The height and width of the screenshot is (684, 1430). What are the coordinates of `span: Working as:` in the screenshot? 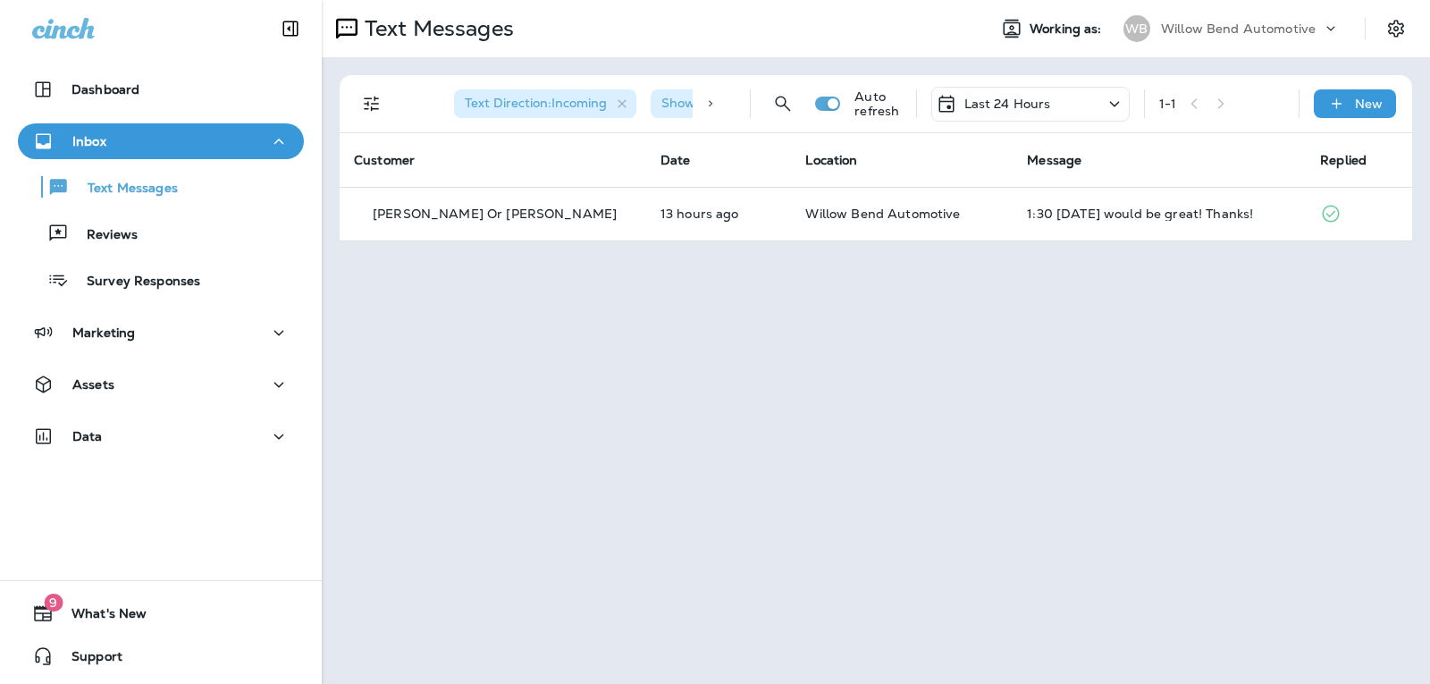 It's located at (1067, 29).